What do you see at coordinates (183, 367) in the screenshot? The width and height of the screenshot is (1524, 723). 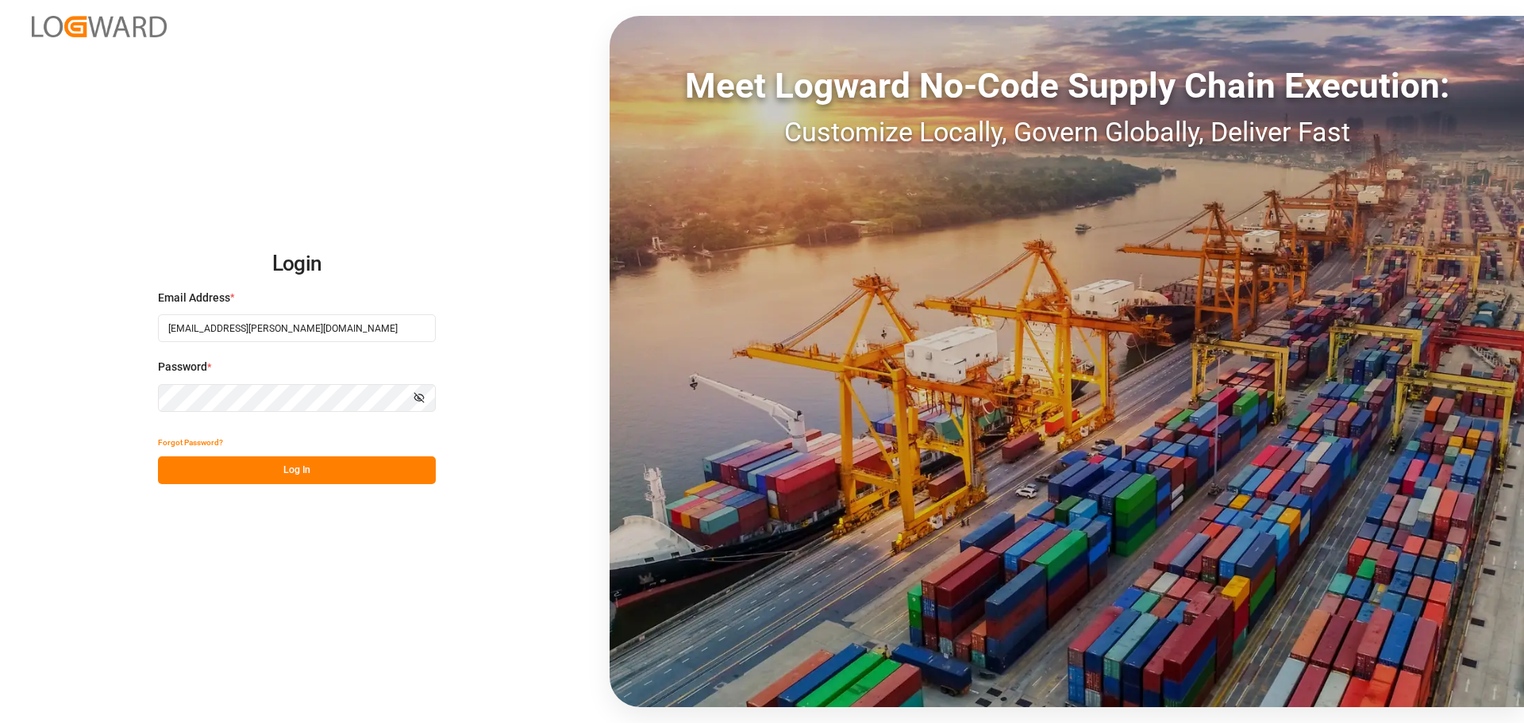 I see `span: Password` at bounding box center [183, 367].